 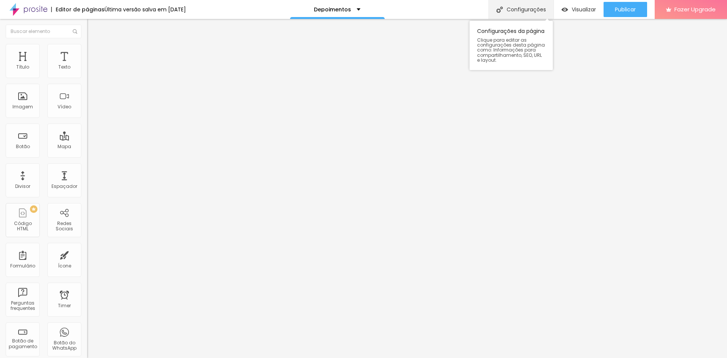 I want to click on input: Buscar elemento, so click(x=44, y=31).